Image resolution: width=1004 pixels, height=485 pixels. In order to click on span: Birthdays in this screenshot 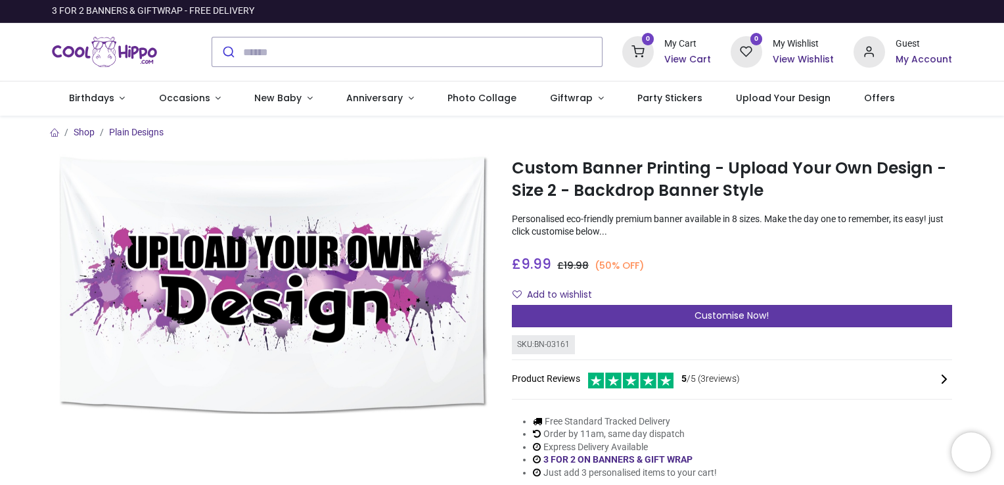, I will do `click(91, 98)`.